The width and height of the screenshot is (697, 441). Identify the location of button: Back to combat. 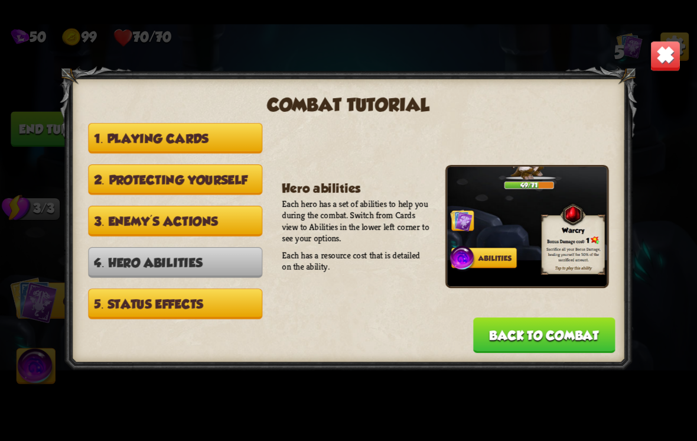
(544, 335).